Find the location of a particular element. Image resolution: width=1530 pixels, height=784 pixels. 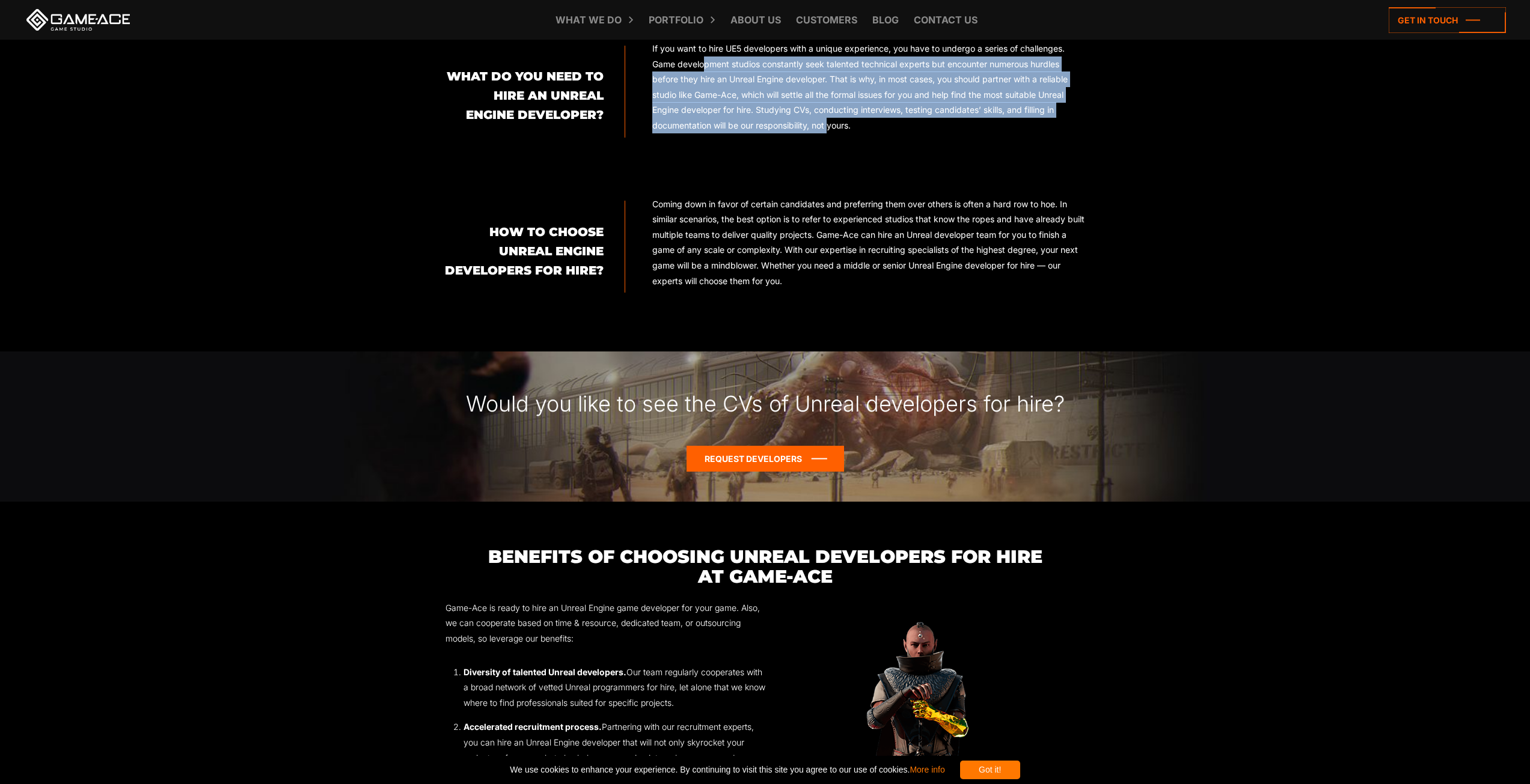

h3: Benefits Of Choosing Unreal Developers For Hire At Game-Ace is located at coordinates (765, 566).